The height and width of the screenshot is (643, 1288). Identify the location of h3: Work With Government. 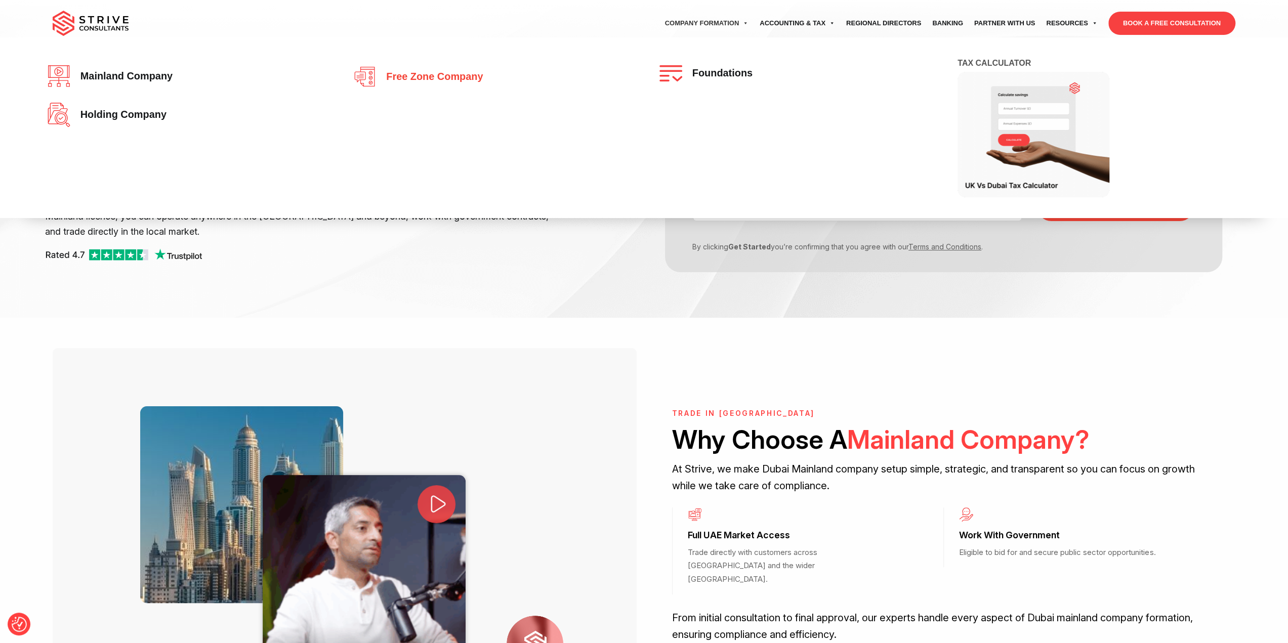
(1060, 535).